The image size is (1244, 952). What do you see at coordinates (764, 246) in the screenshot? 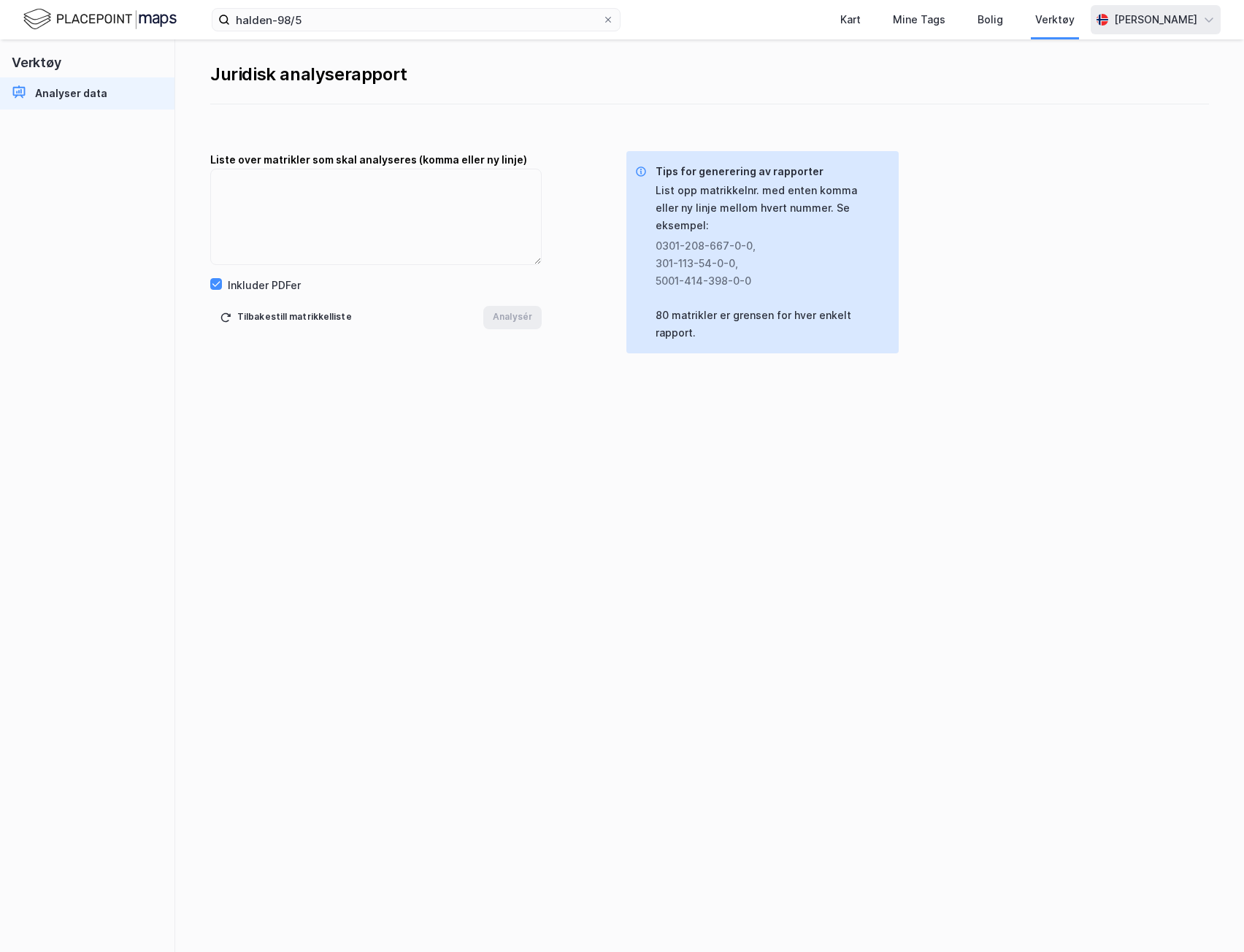
I see `div: 0301-208-667-0-0 ,` at bounding box center [764, 246].